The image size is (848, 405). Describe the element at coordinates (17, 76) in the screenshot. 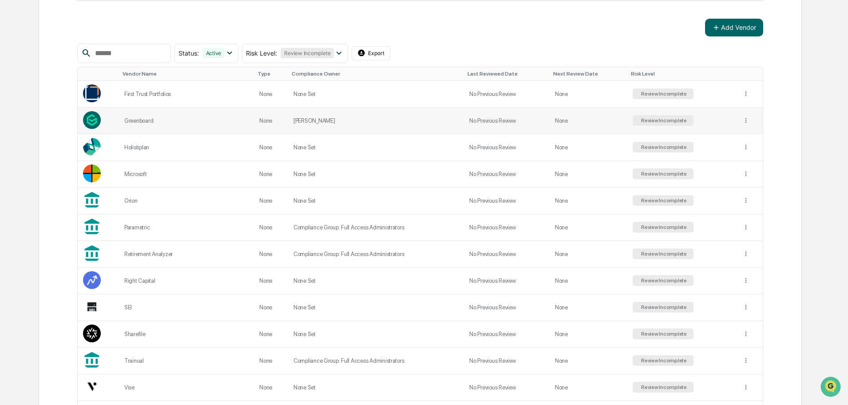

I see `img: 1746055101610-c473b297-6a78-478c-a979-82029cc54cd1` at that location.